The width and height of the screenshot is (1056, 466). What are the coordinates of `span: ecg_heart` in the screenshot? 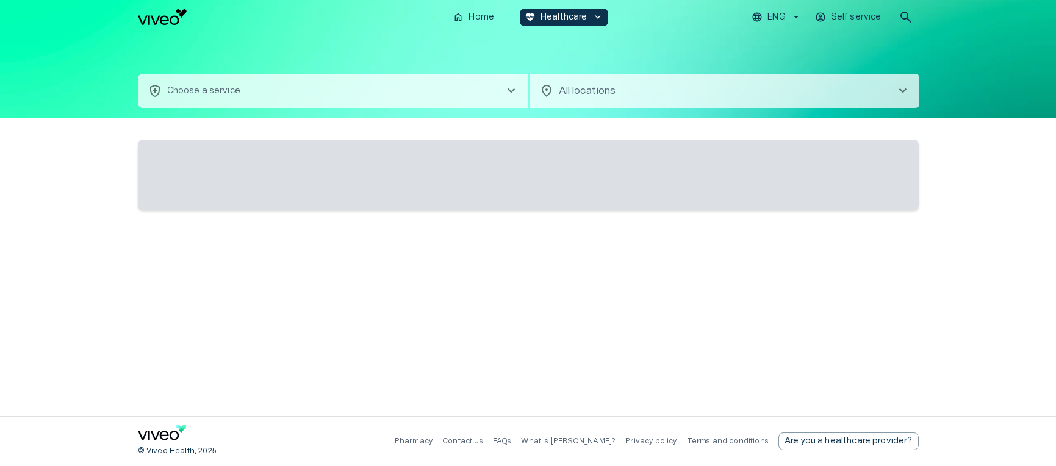 It's located at (530, 17).